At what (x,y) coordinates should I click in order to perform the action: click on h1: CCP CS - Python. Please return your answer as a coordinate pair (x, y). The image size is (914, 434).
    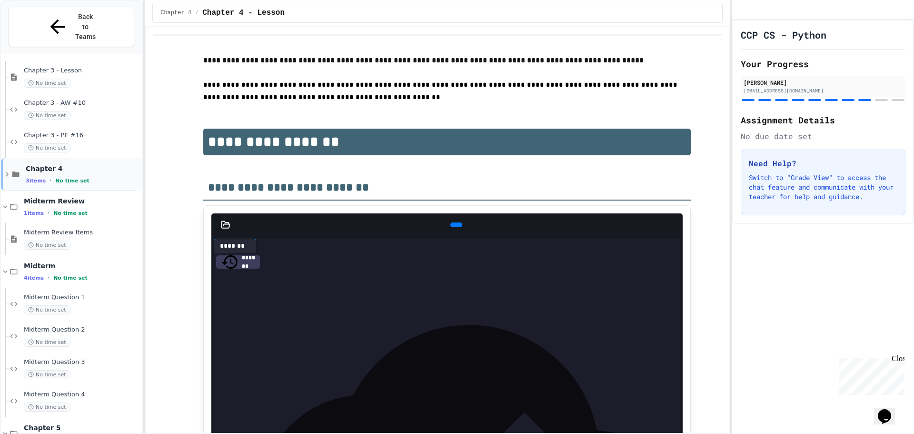
    Looking at the image, I should click on (783, 35).